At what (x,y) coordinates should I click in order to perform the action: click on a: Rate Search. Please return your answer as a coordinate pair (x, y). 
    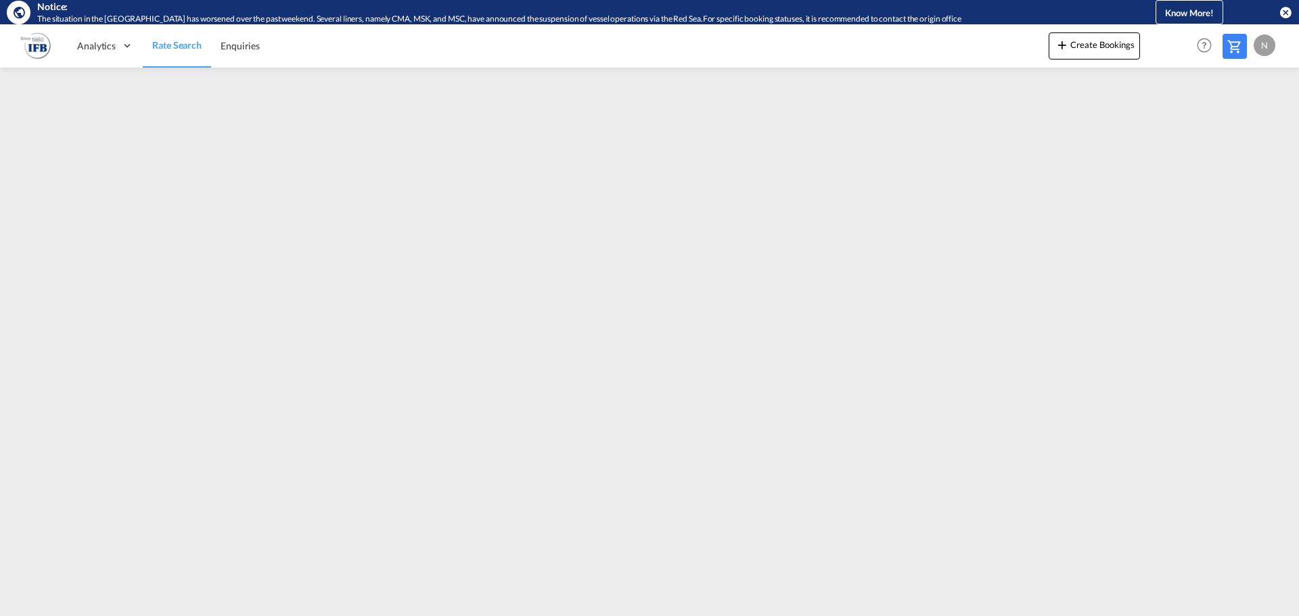
    Looking at the image, I should click on (177, 45).